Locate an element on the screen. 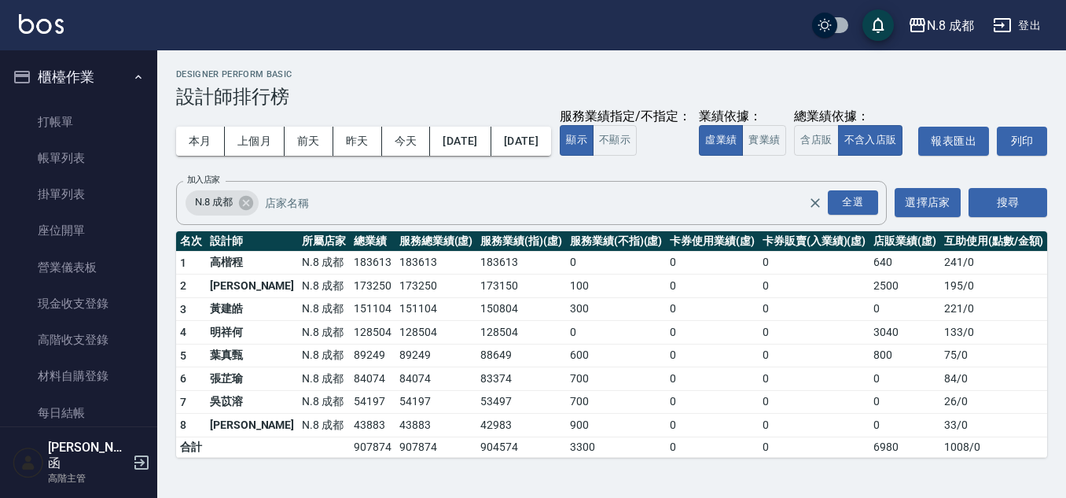  span: 4 is located at coordinates (183, 332).